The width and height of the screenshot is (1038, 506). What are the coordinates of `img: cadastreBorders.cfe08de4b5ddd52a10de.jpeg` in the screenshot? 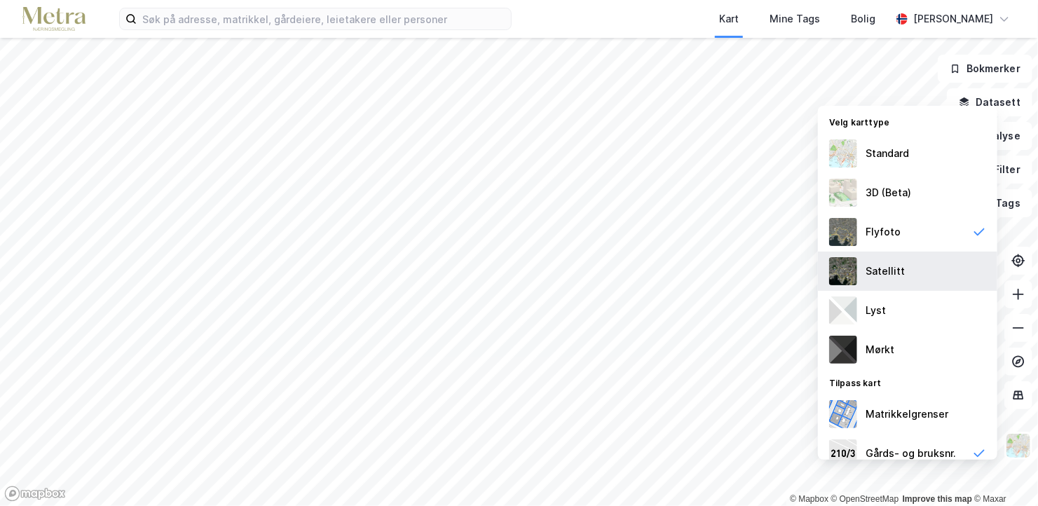 It's located at (843, 414).